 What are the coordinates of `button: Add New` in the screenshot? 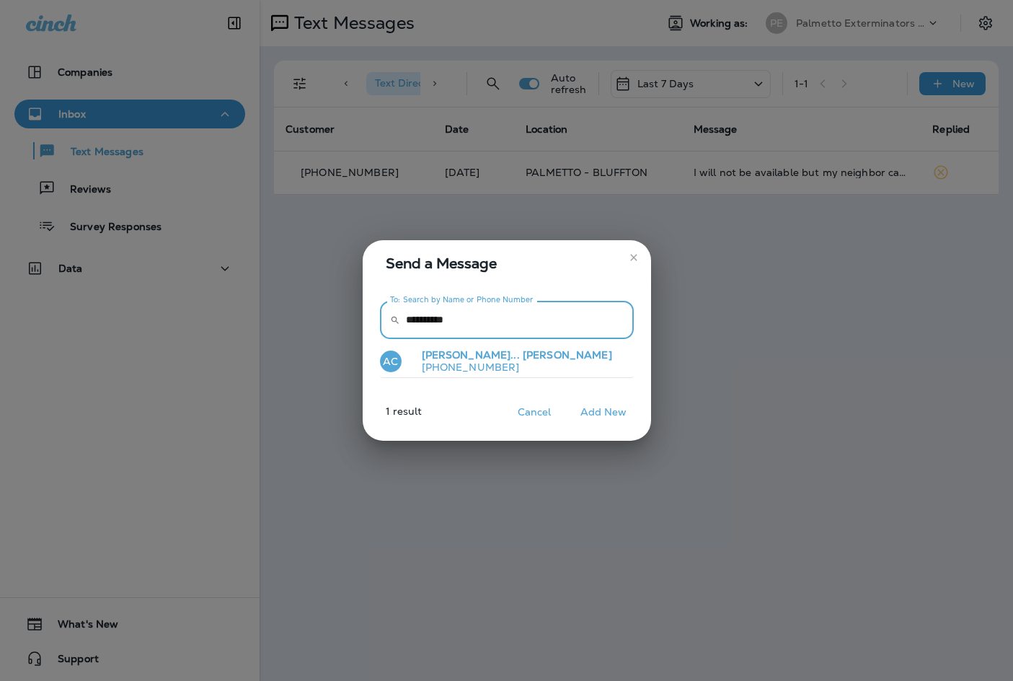 It's located at (604, 412).